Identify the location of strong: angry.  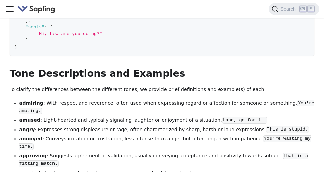
(27, 129).